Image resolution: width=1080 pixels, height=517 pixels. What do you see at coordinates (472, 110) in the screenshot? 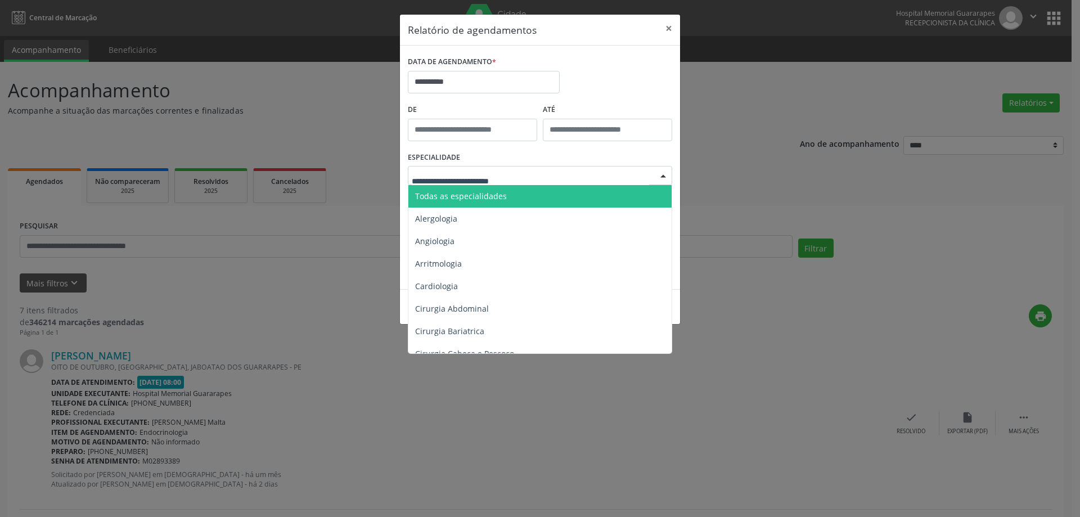
I see `label: De` at bounding box center [472, 110].